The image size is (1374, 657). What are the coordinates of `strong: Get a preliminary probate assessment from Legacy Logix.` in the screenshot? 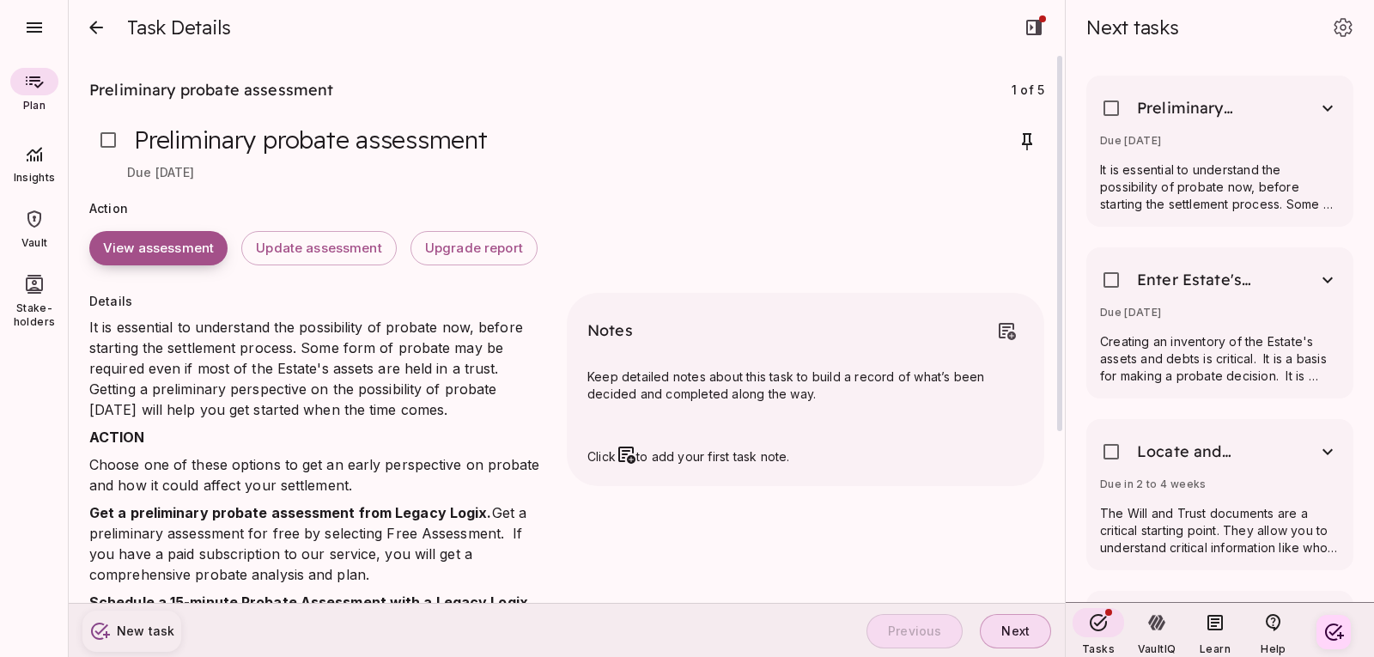 It's located at (290, 513).